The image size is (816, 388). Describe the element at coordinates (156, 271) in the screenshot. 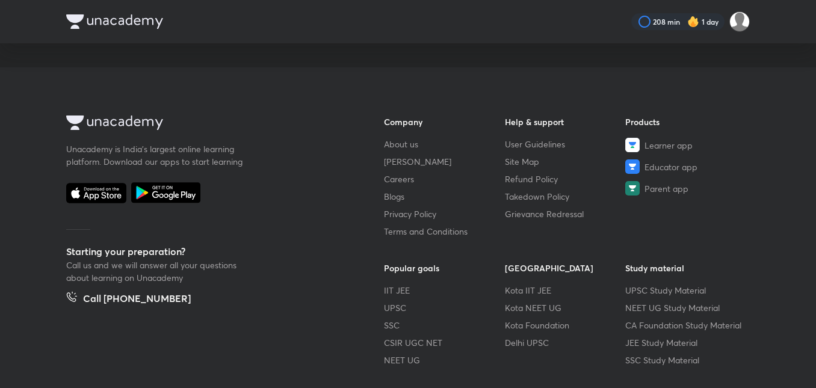

I see `p: Call us and we will answer all your questions about learning on Unacademy` at that location.